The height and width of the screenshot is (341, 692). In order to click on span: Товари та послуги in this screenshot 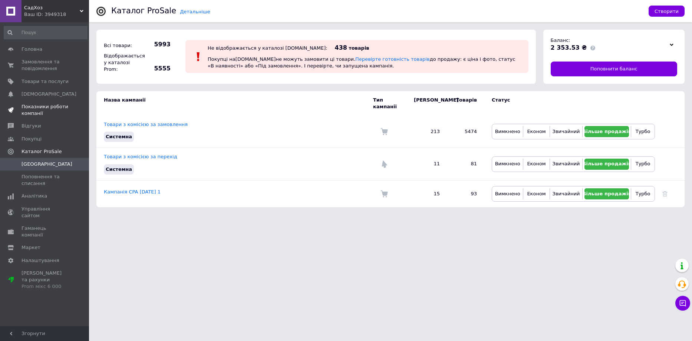, I will do `click(45, 82)`.